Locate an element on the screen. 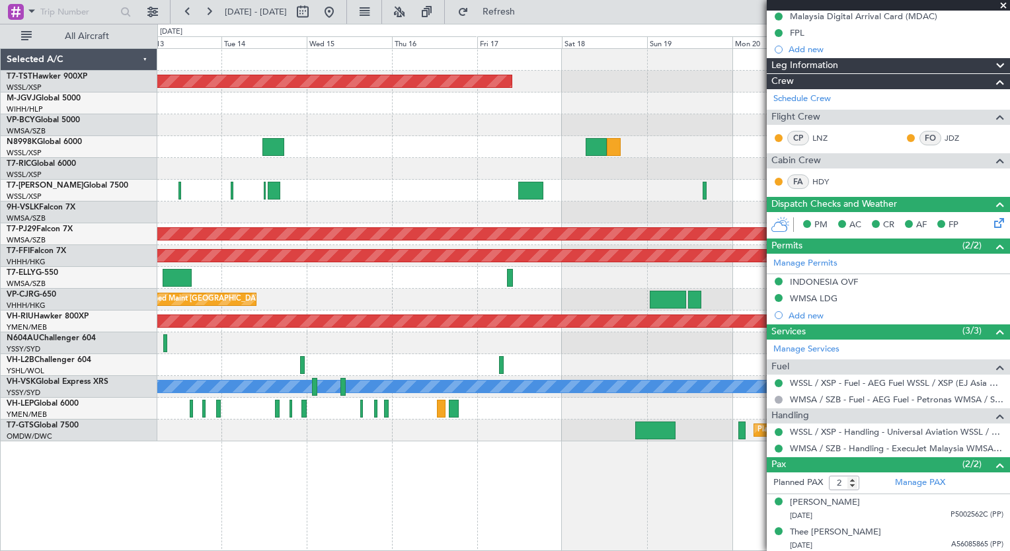 This screenshot has height=551, width=1010. span: All Aircraft is located at coordinates (87, 36).